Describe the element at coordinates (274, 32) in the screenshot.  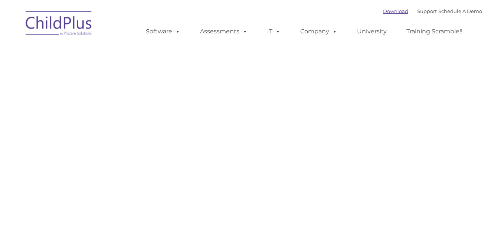
I see `a: IT` at that location.